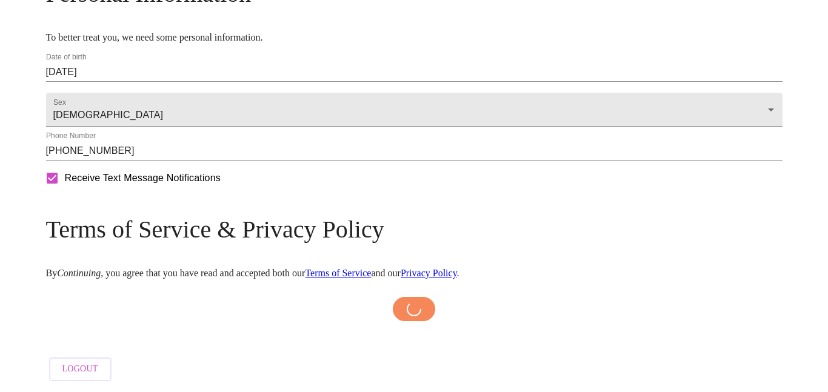 This screenshot has width=828, height=392. I want to click on em: Continuing, so click(79, 273).